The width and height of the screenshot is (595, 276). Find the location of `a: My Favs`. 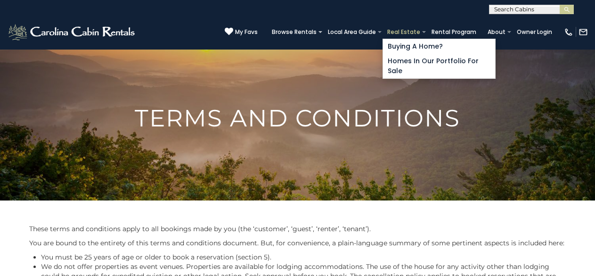

a: My Favs is located at coordinates (241, 32).